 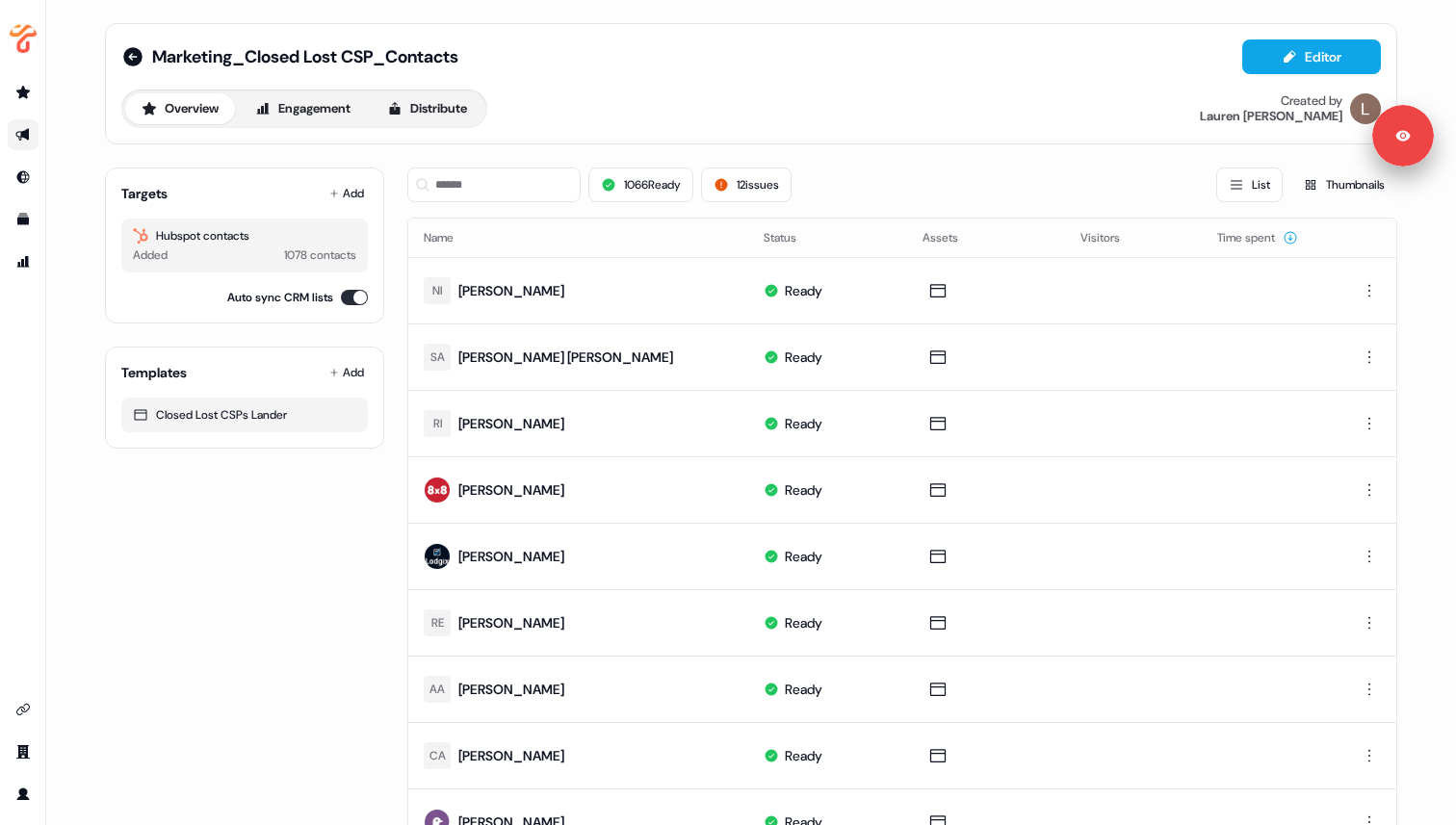 I want to click on button: Name, so click(x=450, y=238).